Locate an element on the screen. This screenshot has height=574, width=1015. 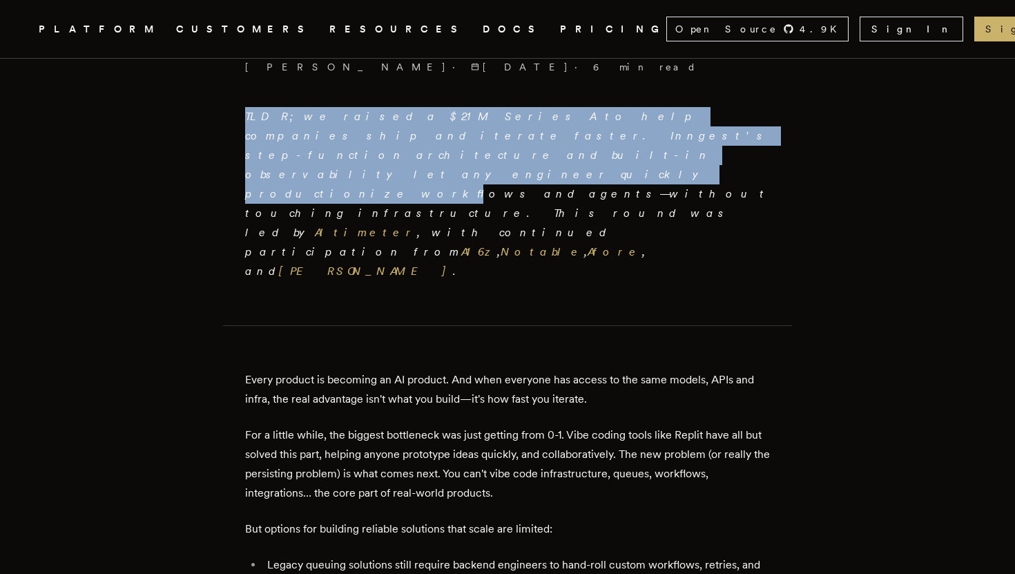
span: RESOURCES is located at coordinates (398, 29).